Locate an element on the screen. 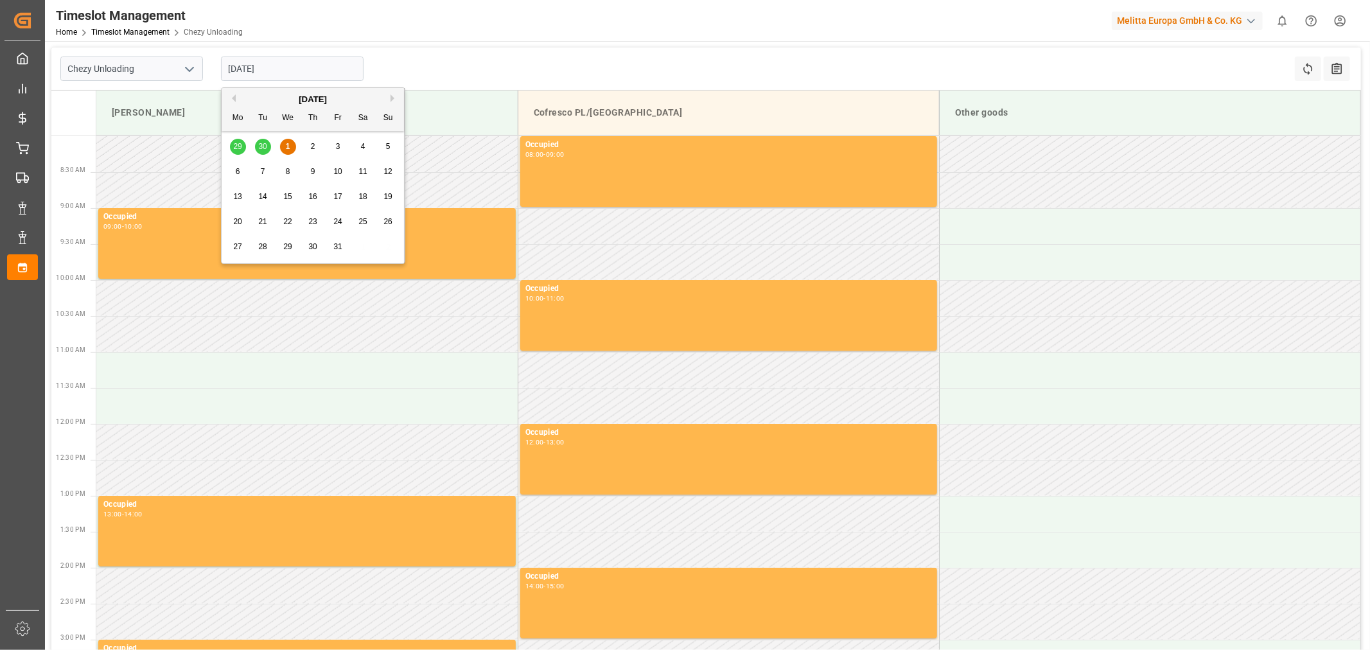 The height and width of the screenshot is (650, 1370). span: 11 is located at coordinates (362, 171).